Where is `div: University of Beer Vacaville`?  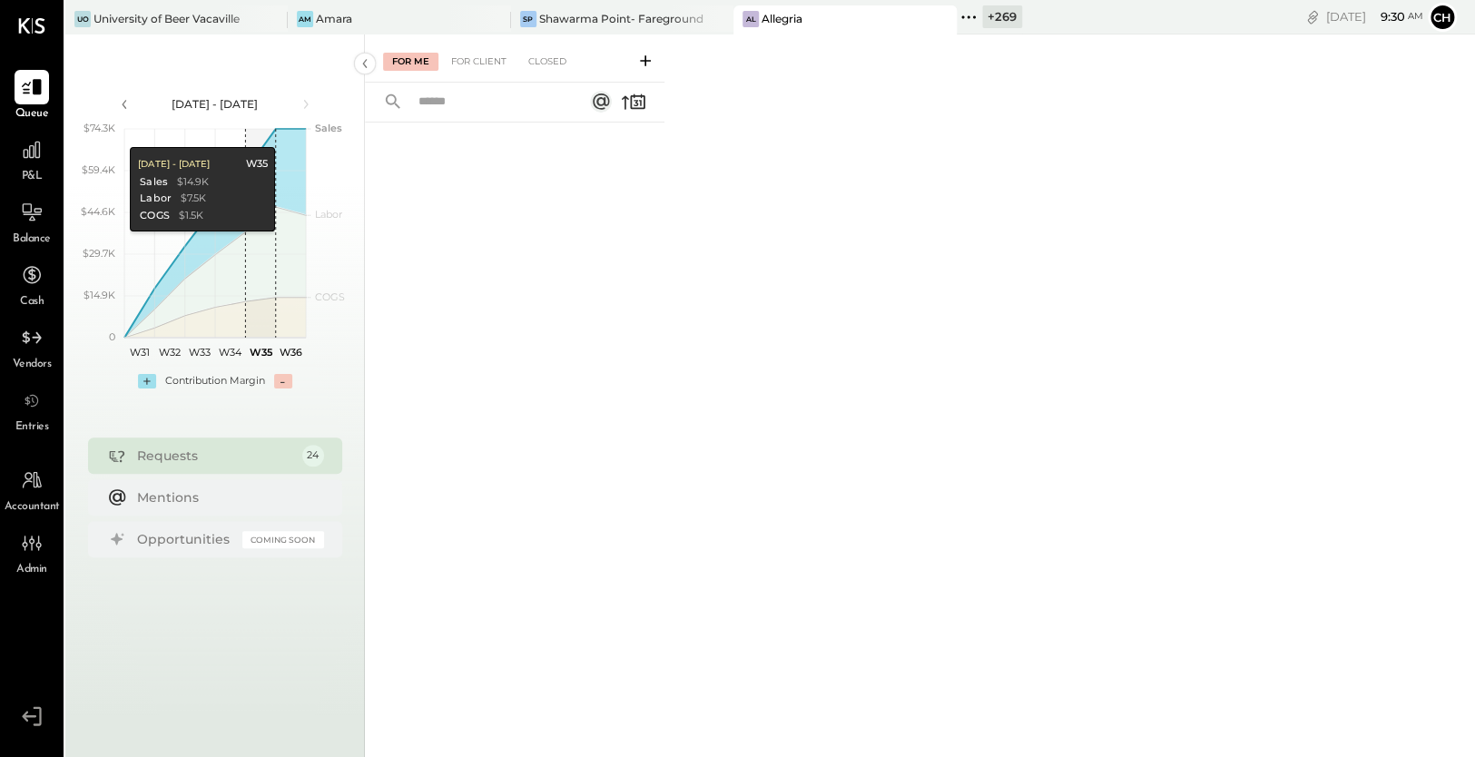 div: University of Beer Vacaville is located at coordinates (166, 18).